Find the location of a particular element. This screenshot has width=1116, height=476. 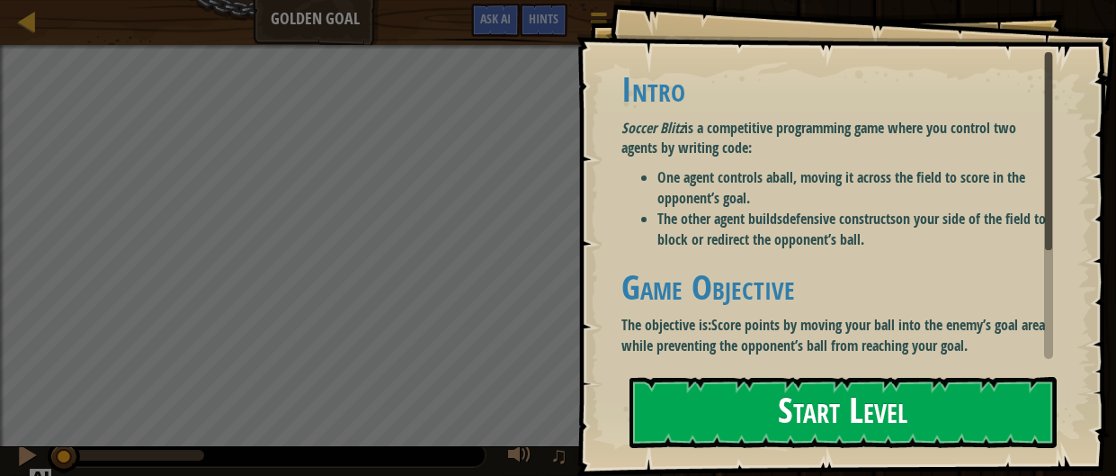

strong: ball is located at coordinates (782, 177).